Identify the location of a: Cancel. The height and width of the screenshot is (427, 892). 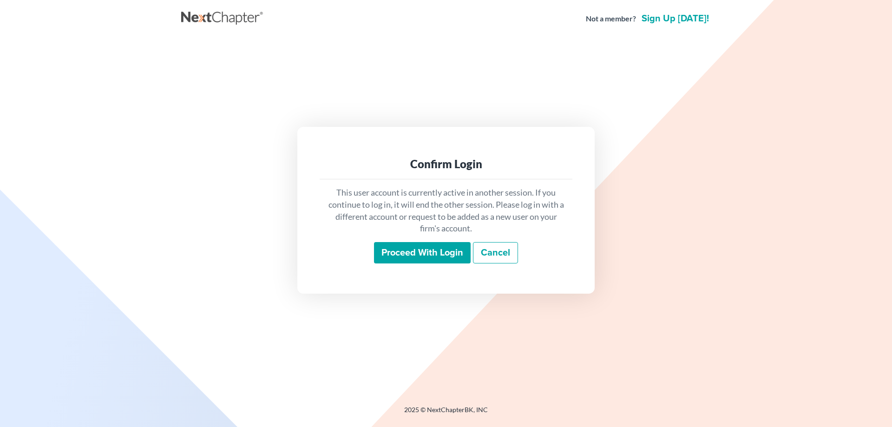
(495, 253).